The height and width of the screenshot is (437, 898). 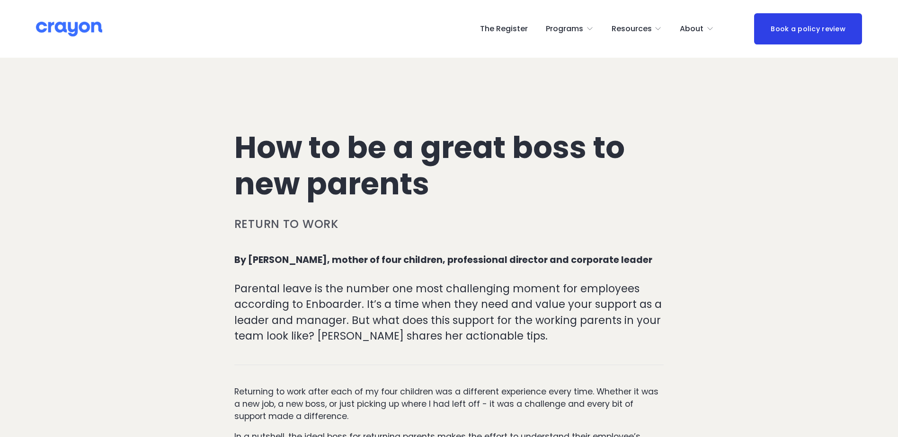 I want to click on span: Resources, so click(x=631, y=29).